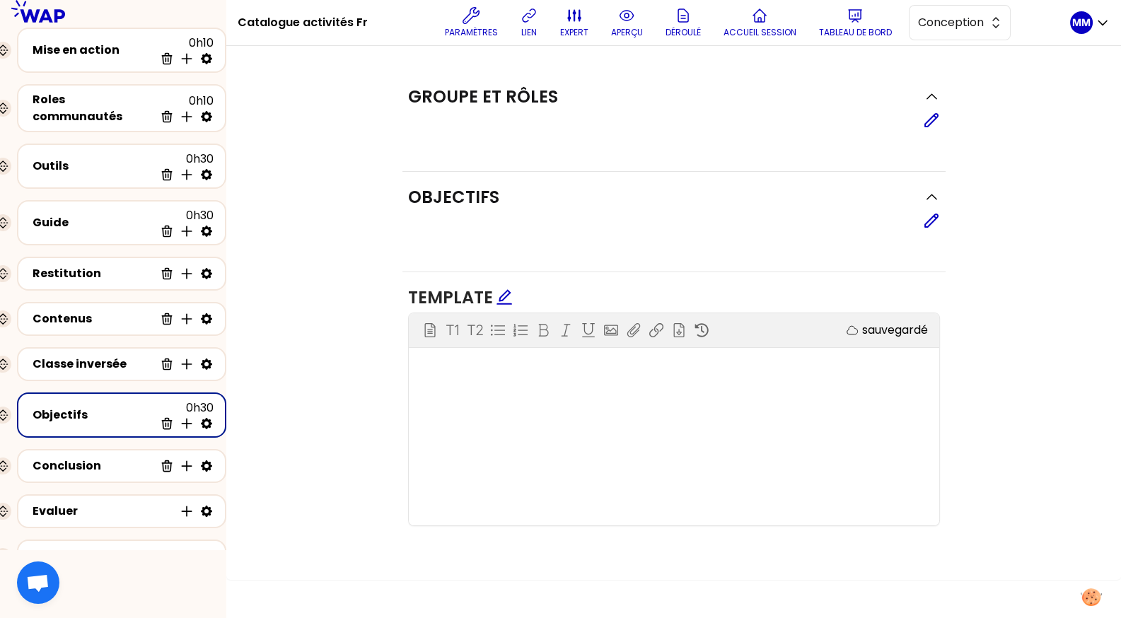  Describe the element at coordinates (1090, 23) in the screenshot. I see `button: MM` at that location.